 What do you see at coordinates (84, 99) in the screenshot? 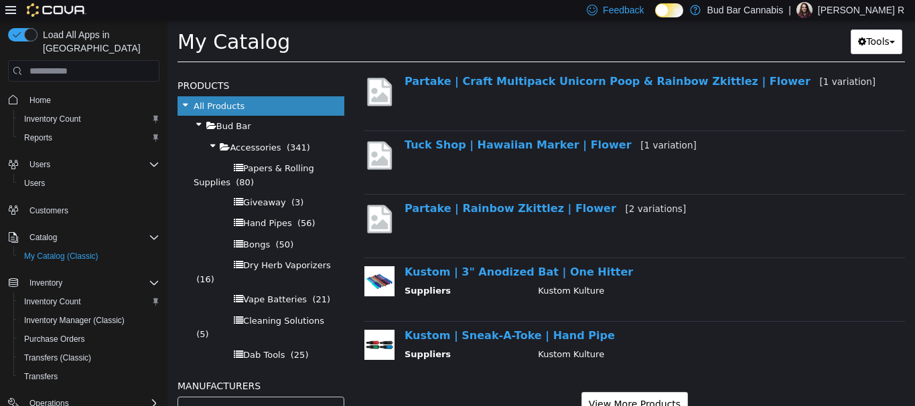
I see `button: Home` at bounding box center [84, 99].